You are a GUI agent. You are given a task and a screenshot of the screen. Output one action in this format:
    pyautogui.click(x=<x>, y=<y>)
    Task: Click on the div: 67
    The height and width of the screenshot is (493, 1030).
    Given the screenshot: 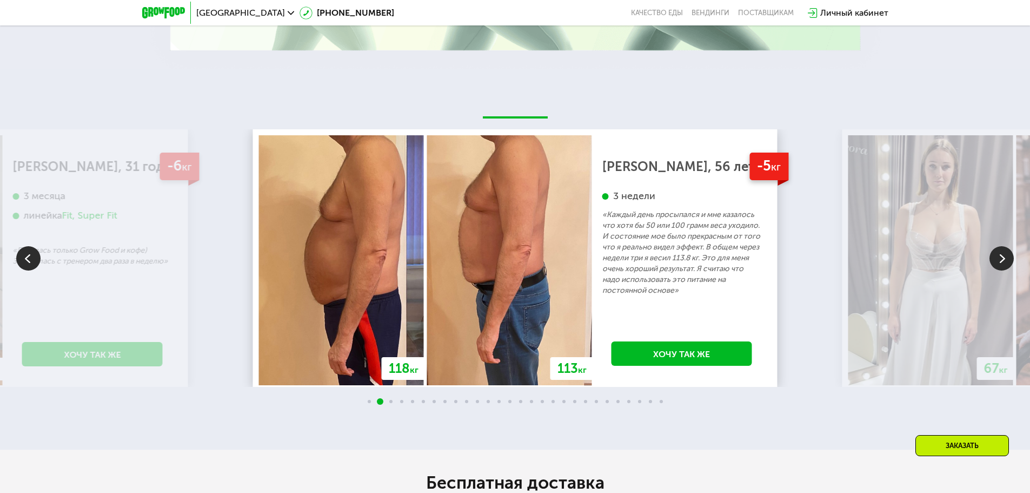 What is the action you would take?
    pyautogui.click(x=996, y=368)
    